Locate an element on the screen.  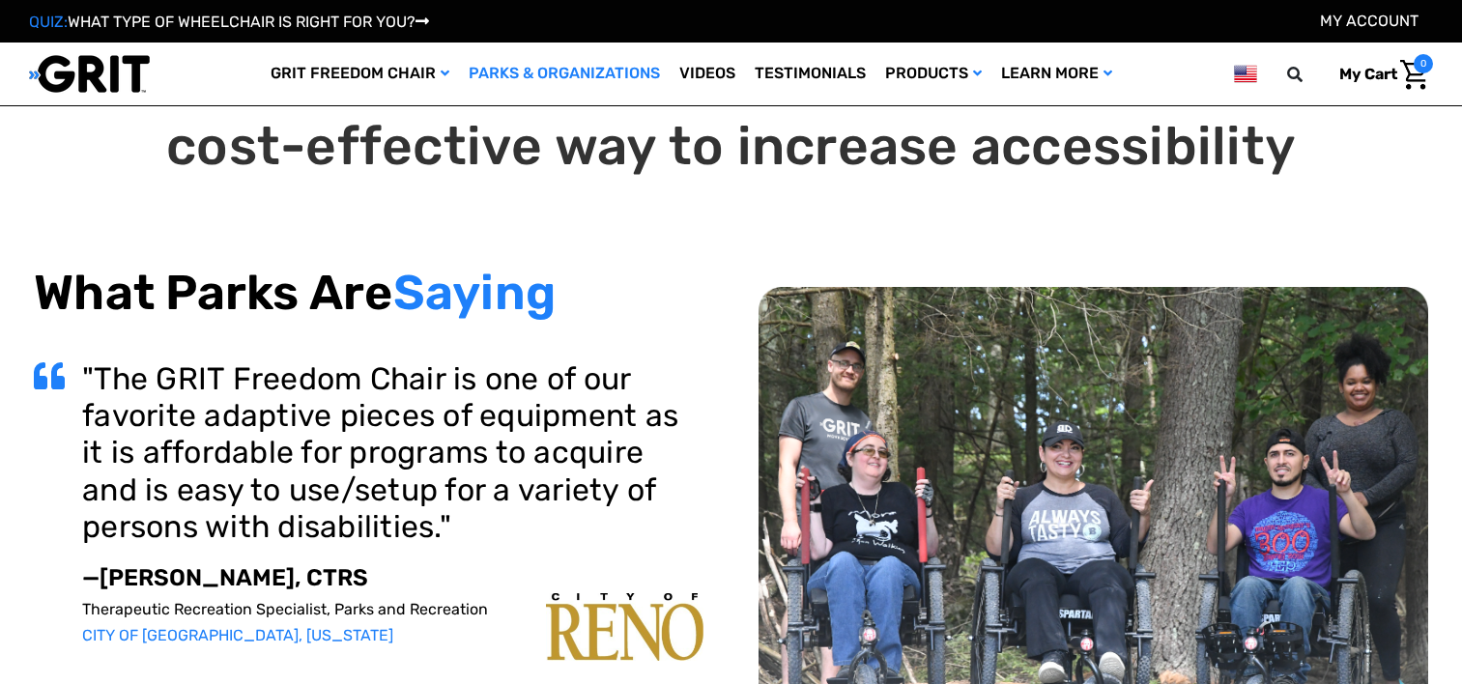
p: Therapeutic Recreation Specialist, Parks and Recreation is located at coordinates (392, 609).